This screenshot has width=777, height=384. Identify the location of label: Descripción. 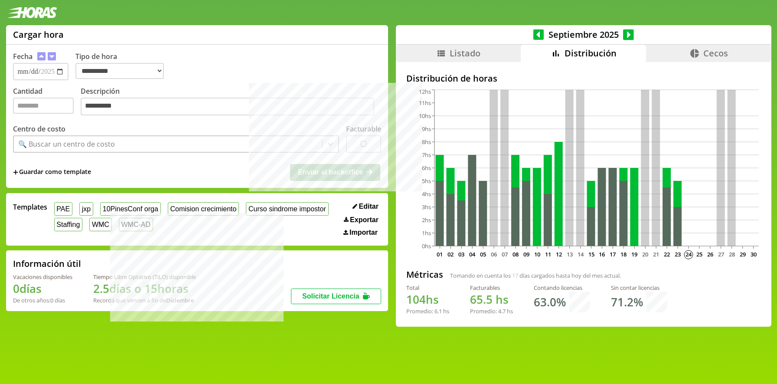
(231, 102).